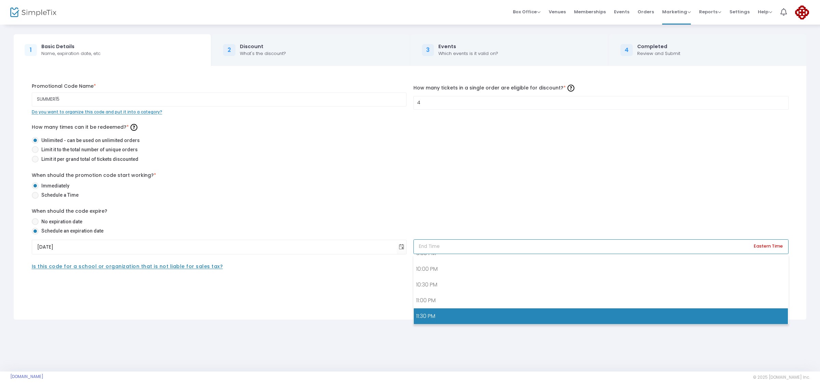 The image size is (820, 392). I want to click on a: 11:00 PM, so click(601, 301).